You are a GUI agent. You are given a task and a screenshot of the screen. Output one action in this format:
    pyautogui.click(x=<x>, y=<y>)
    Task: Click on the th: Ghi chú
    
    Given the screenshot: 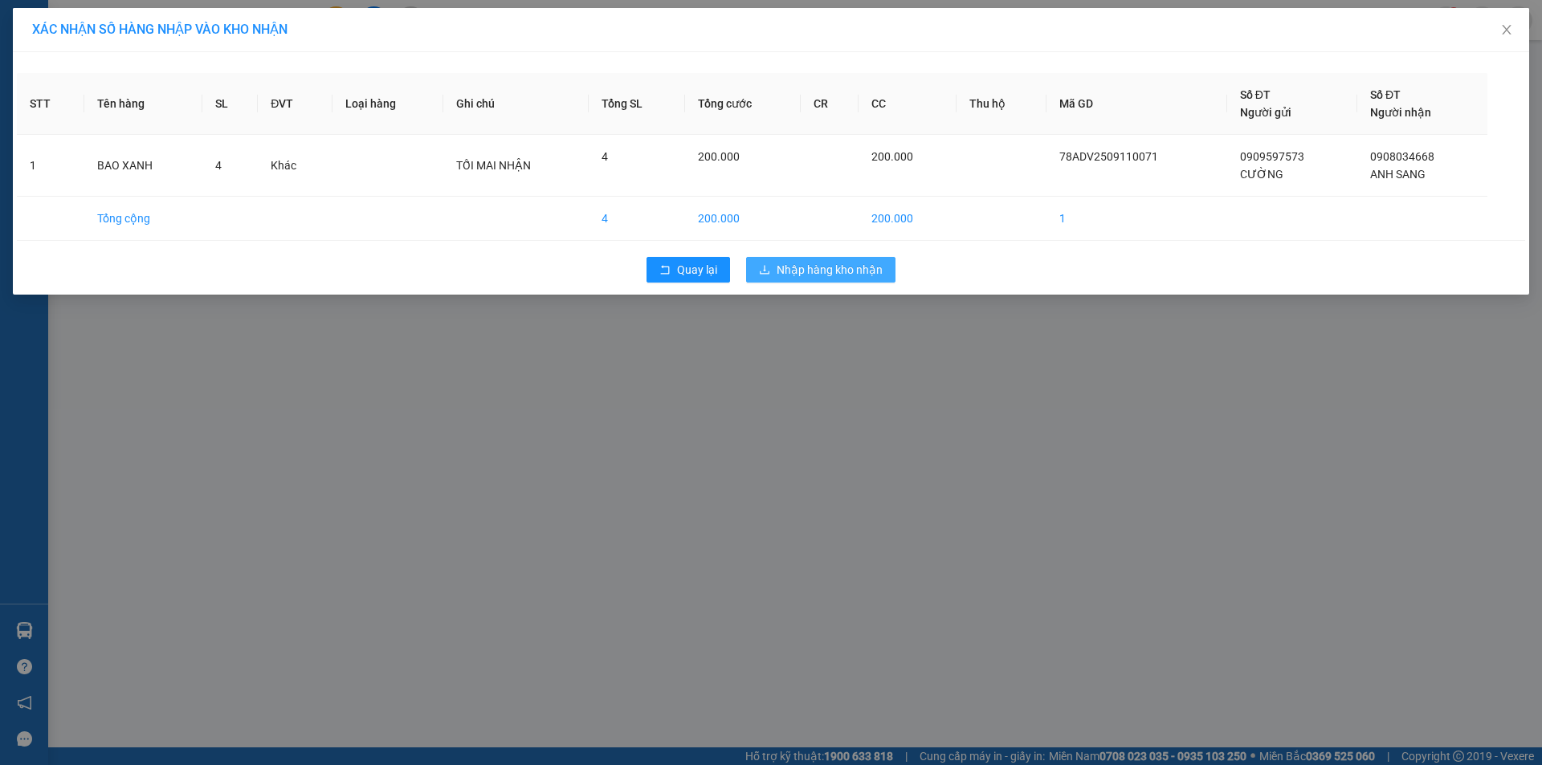 What is the action you would take?
    pyautogui.click(x=516, y=104)
    